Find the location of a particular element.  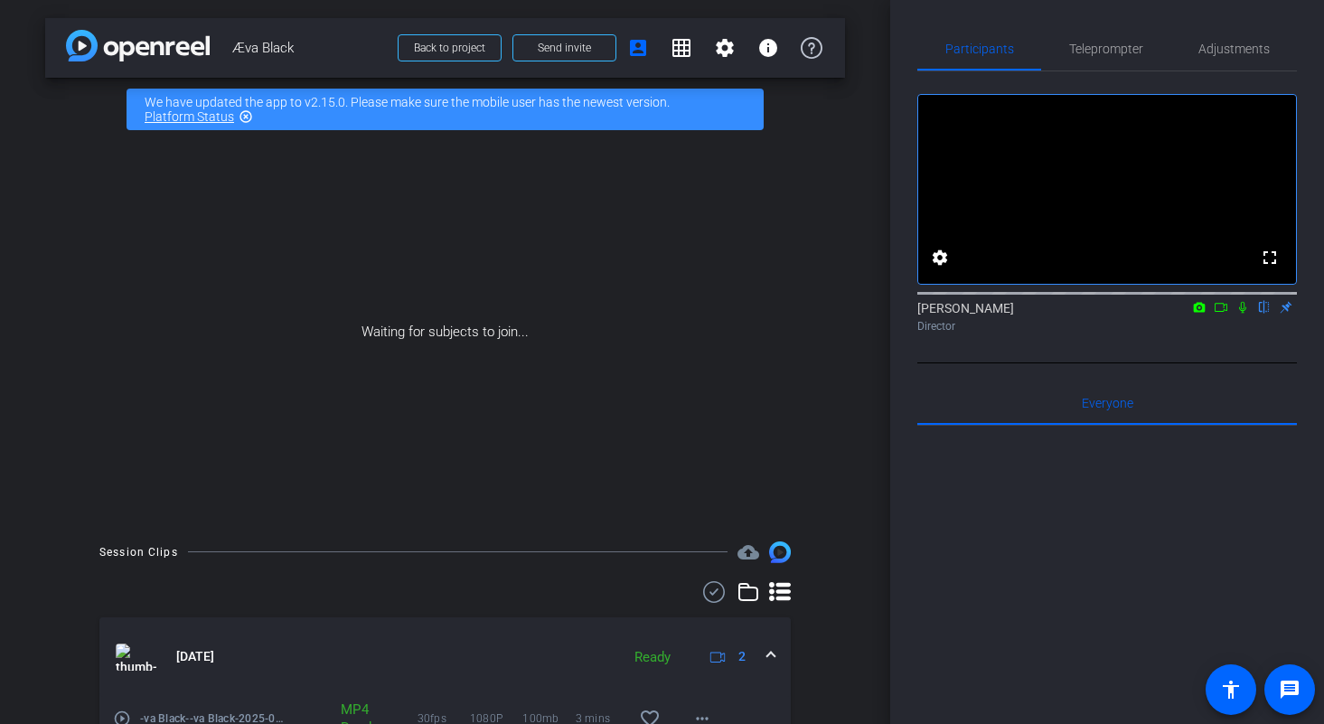

span: Teleprompter is located at coordinates (1106, 49).